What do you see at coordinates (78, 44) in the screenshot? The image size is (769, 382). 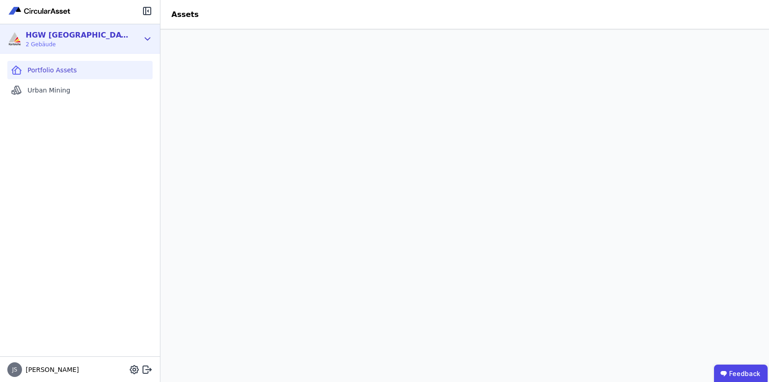 I see `span: 2 Gebäude` at bounding box center [78, 44].